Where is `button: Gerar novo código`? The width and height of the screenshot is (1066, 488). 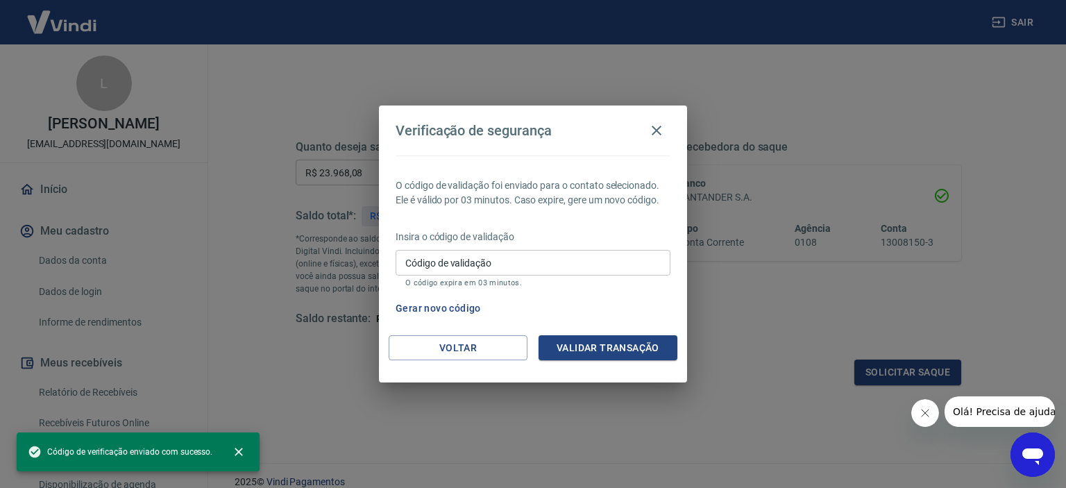 button: Gerar novo código is located at coordinates (438, 308).